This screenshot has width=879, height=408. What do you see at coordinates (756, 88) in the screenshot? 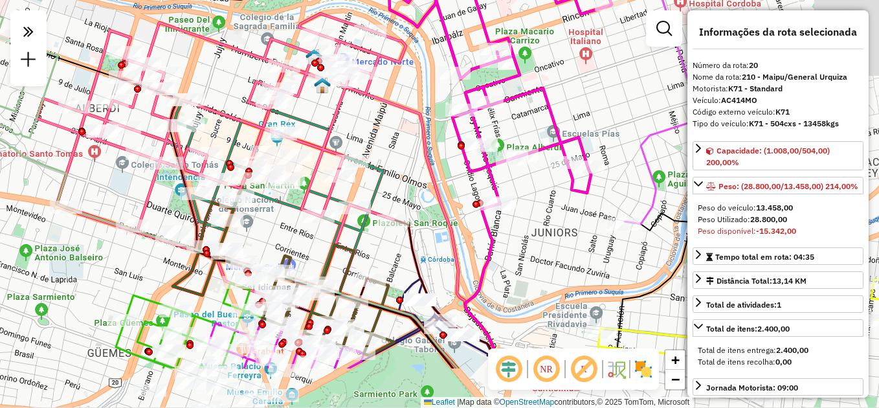
I see `strong: K71 - Standard` at bounding box center [756, 88].